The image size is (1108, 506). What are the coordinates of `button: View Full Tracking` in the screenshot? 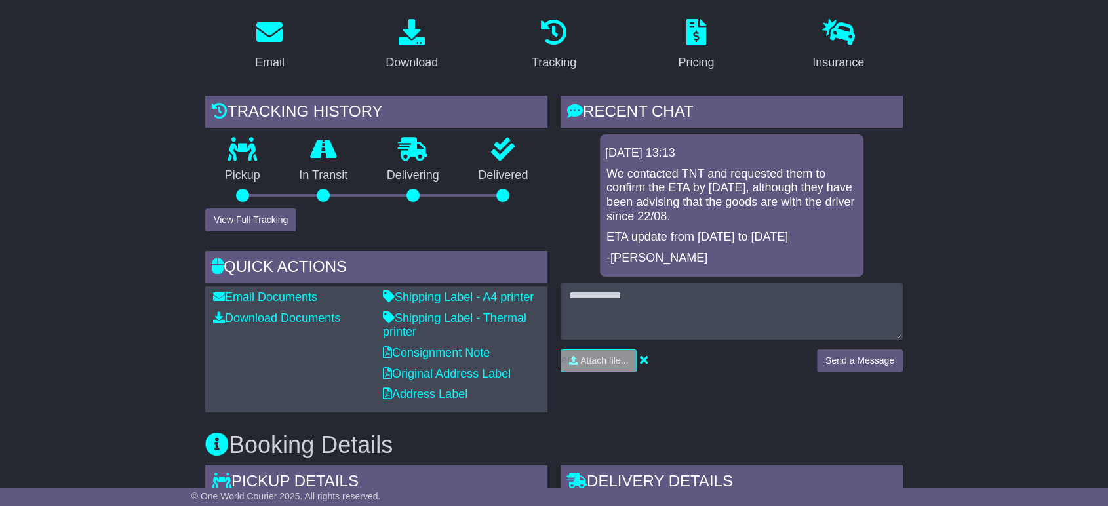 It's located at (250, 220).